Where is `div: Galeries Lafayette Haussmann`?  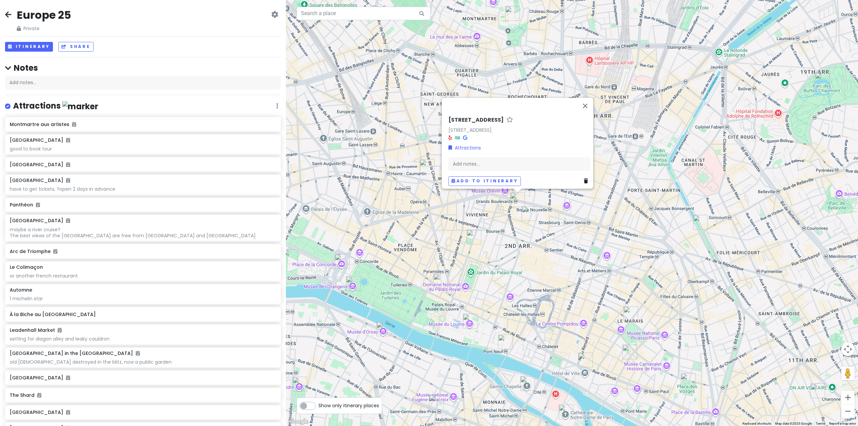
div: Galeries Lafayette Haussmann is located at coordinates (427, 166).